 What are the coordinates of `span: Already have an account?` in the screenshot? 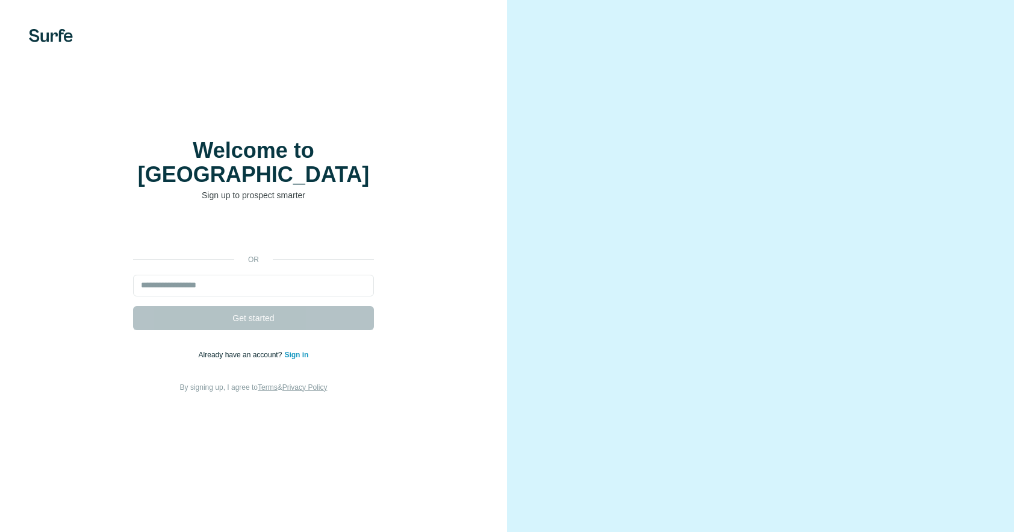 It's located at (241, 355).